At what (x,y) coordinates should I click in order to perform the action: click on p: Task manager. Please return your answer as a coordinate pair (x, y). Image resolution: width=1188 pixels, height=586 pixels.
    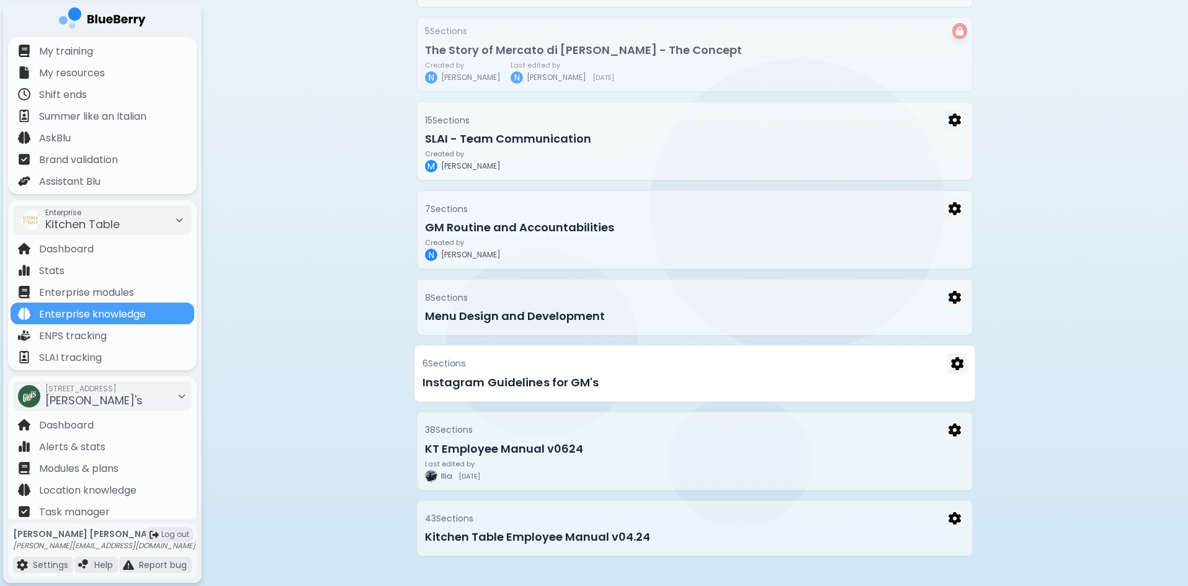
    Looking at the image, I should click on (74, 512).